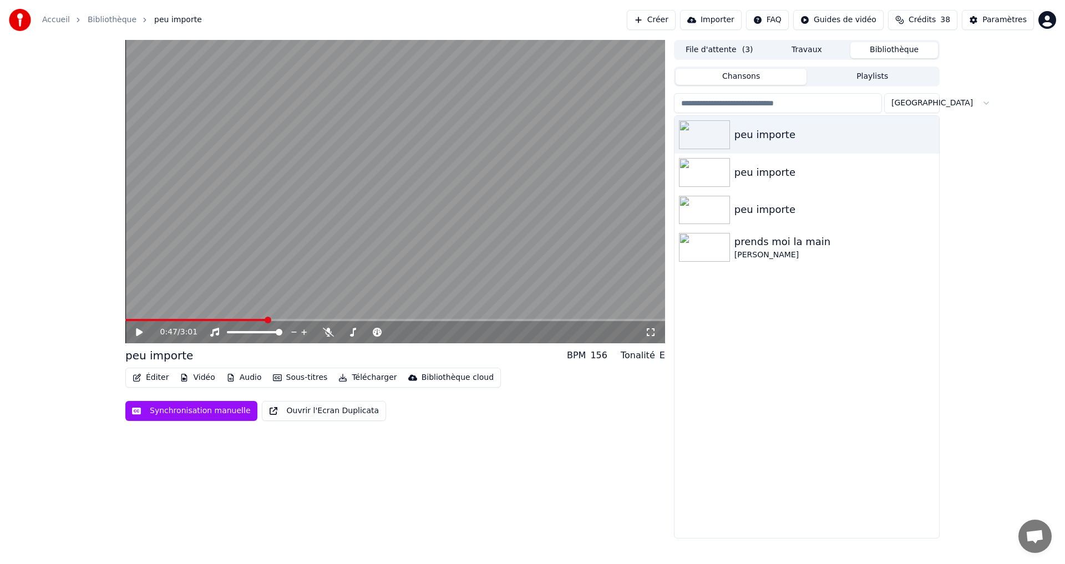 This screenshot has width=1065, height=564. I want to click on span: 3:01, so click(189, 332).